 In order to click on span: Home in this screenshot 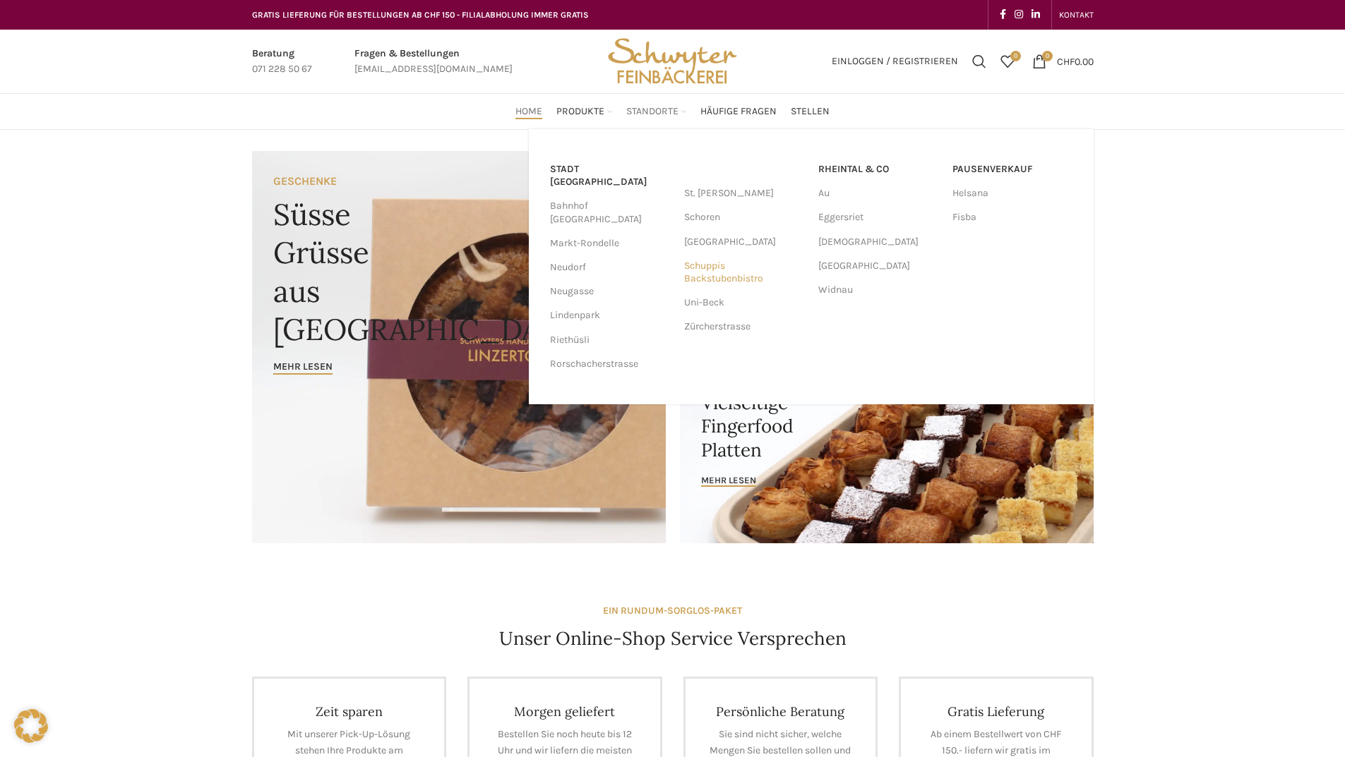, I will do `click(529, 112)`.